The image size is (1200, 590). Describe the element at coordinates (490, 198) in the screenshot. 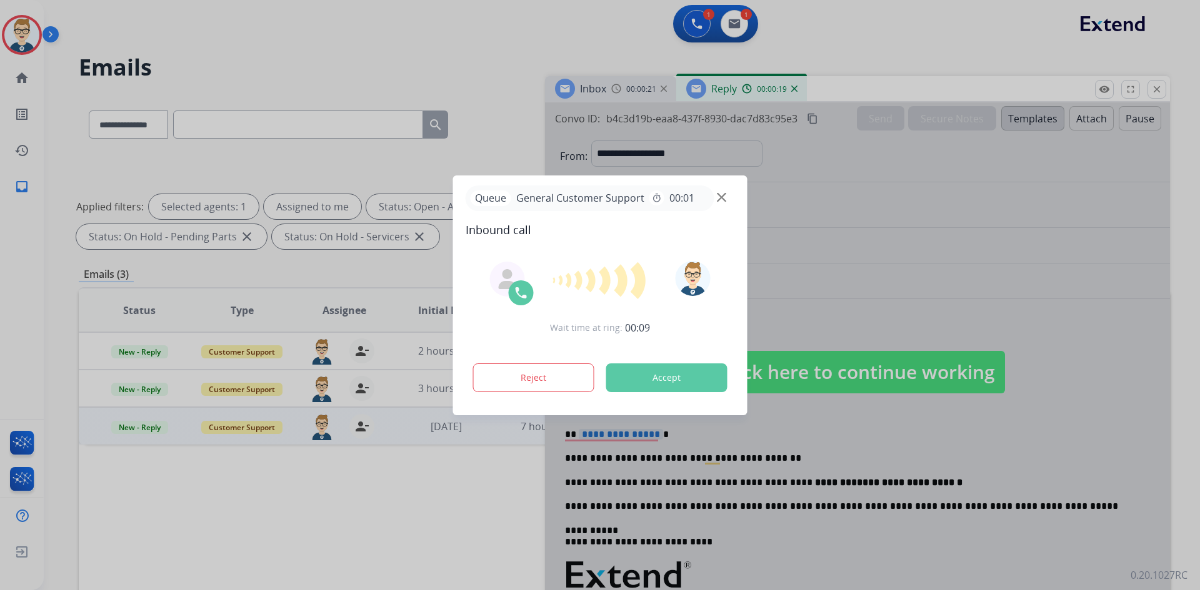

I see `p: Queue` at that location.